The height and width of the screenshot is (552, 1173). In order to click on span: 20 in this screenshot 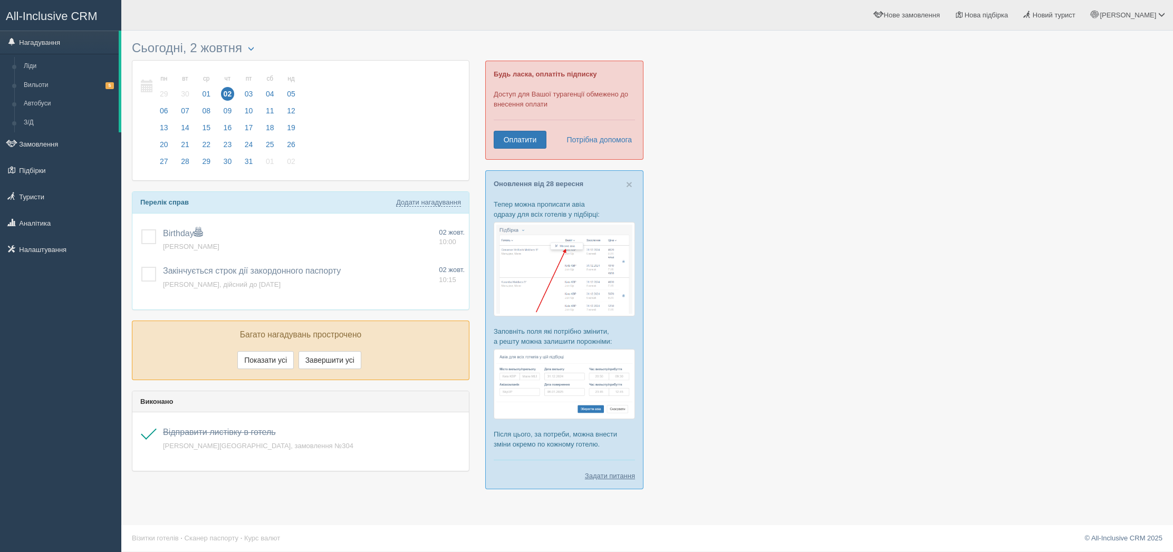, I will do `click(164, 145)`.